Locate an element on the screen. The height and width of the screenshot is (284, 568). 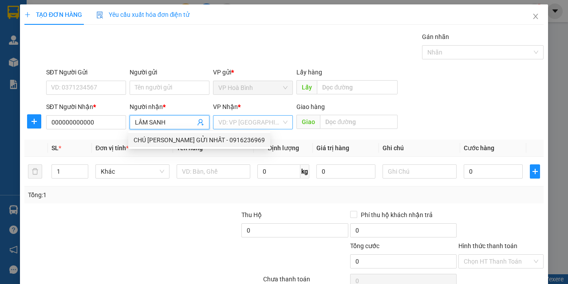
th: Ghi chú is located at coordinates (419, 148).